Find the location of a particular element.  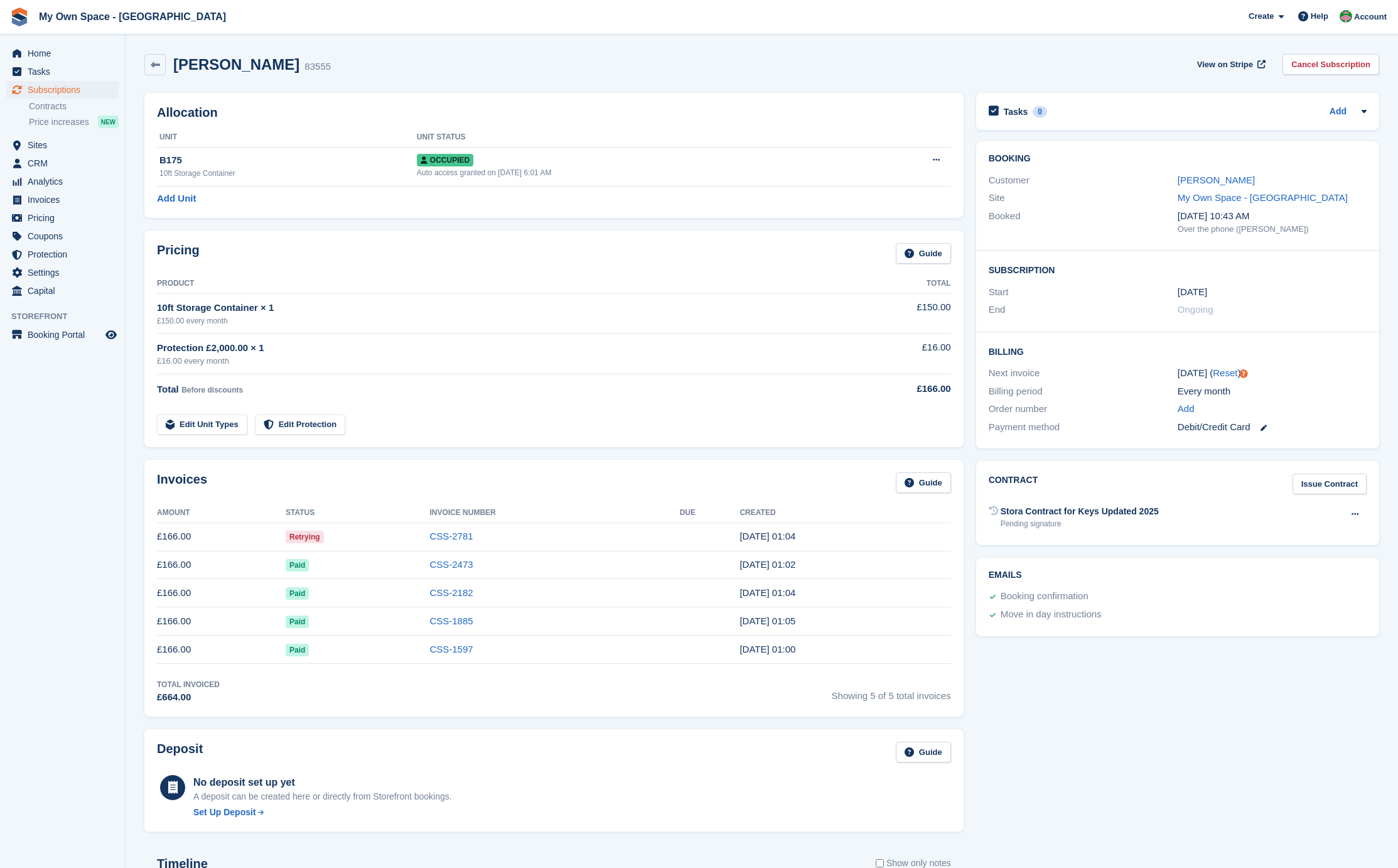

span: Retrying is located at coordinates (305, 537).